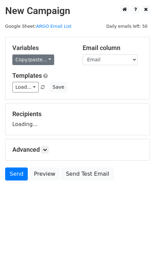 This screenshot has height=261, width=155. Describe the element at coordinates (77, 119) in the screenshot. I see `div: Loading...` at that location.